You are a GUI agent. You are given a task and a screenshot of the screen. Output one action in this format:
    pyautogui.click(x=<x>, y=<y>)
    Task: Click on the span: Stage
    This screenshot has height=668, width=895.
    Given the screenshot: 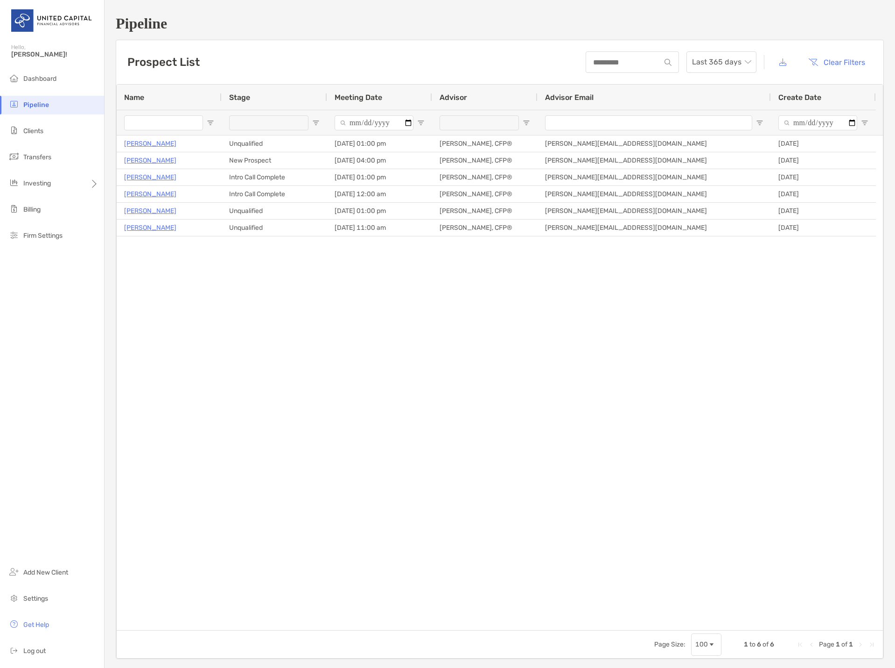 What is the action you would take?
    pyautogui.click(x=239, y=97)
    